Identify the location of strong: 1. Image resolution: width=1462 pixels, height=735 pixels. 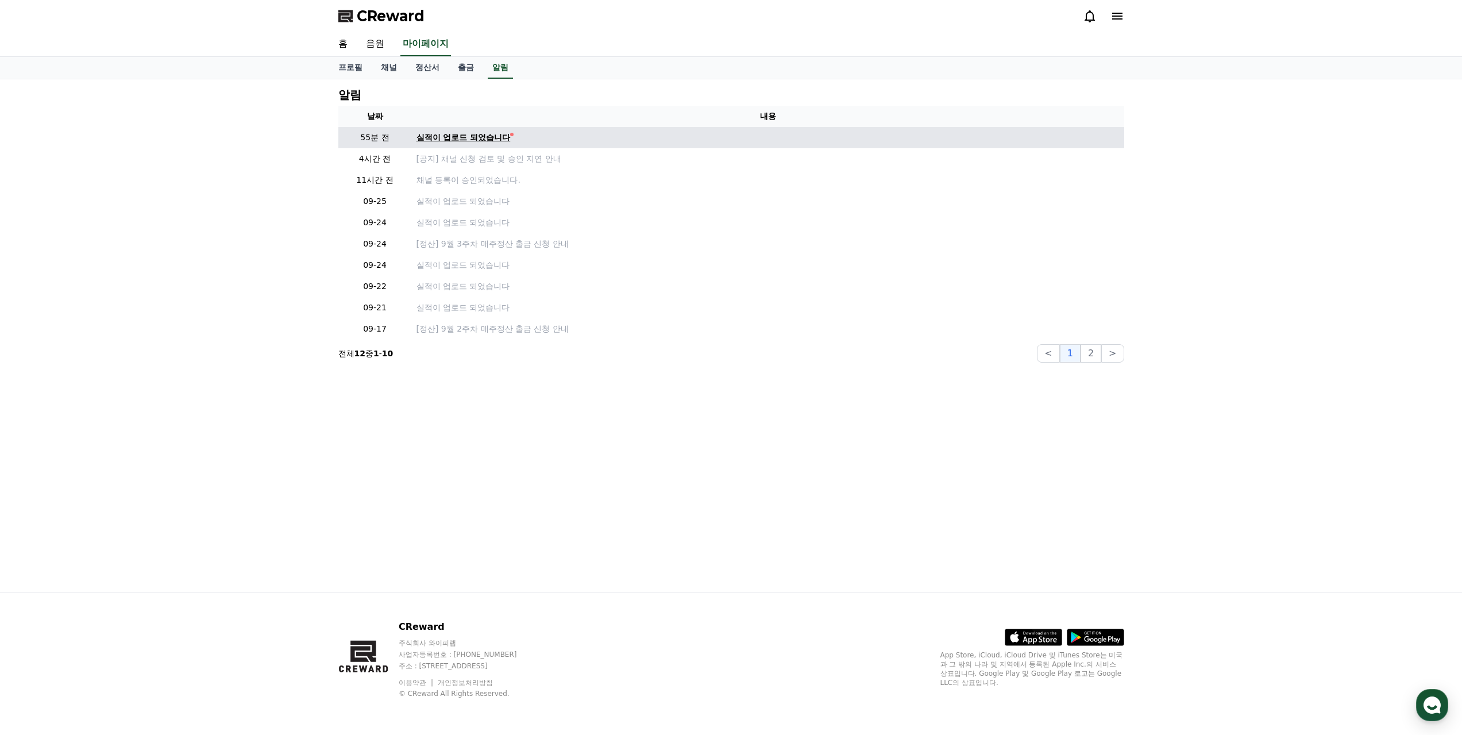
(376, 353).